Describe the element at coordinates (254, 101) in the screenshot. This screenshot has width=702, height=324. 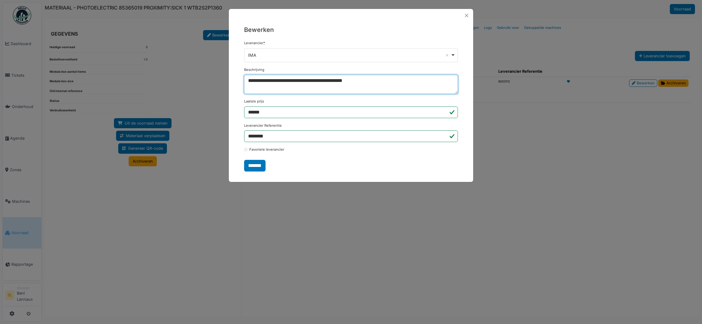
I see `label: Laatste prijs` at that location.